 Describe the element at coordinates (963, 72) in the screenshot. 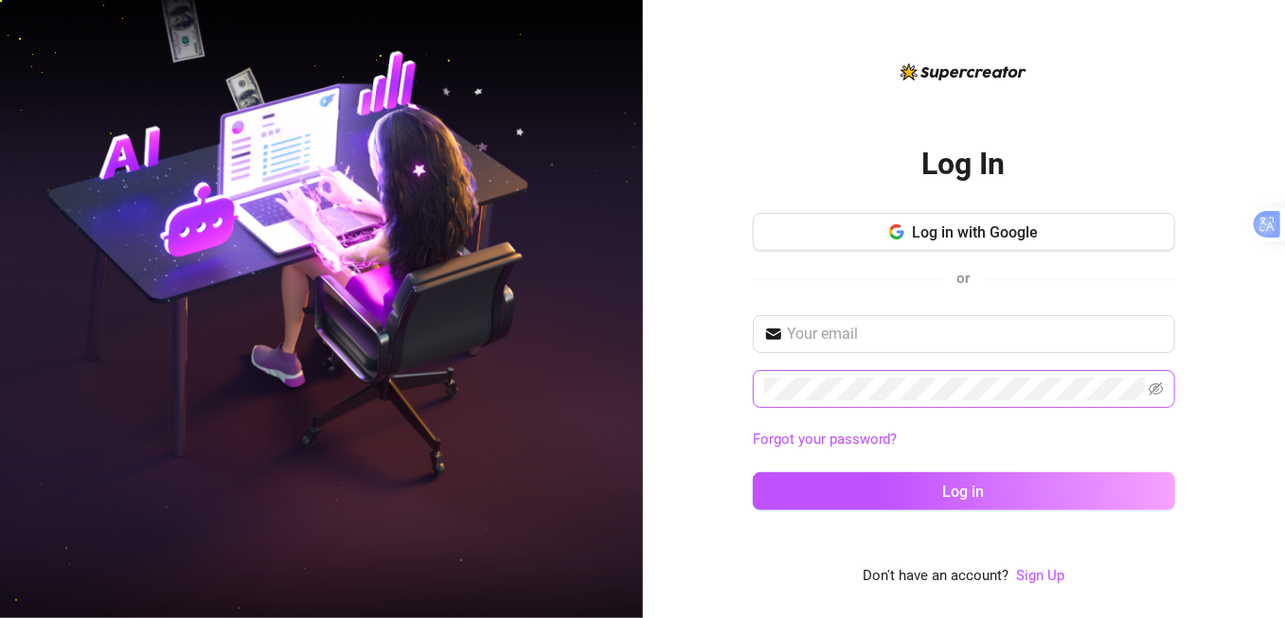

I see `img: logo-BBDzfeDw.svg` at that location.